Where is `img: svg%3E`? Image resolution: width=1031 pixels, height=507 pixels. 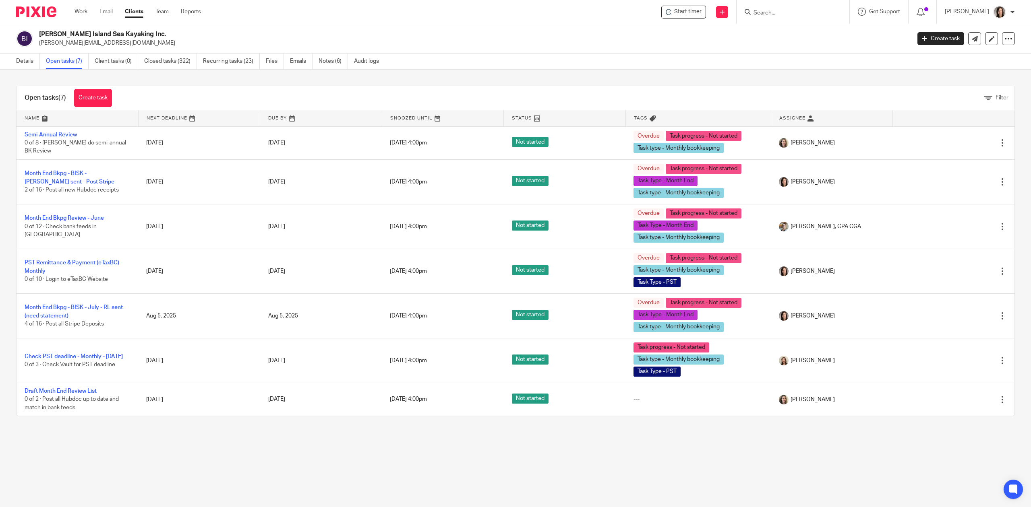 img: svg%3E is located at coordinates (25, 39).